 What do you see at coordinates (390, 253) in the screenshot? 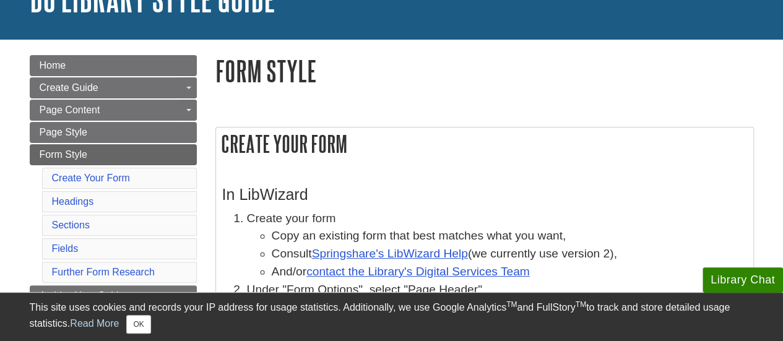
I see `a: Springshare's LibWizard Help` at bounding box center [390, 253].